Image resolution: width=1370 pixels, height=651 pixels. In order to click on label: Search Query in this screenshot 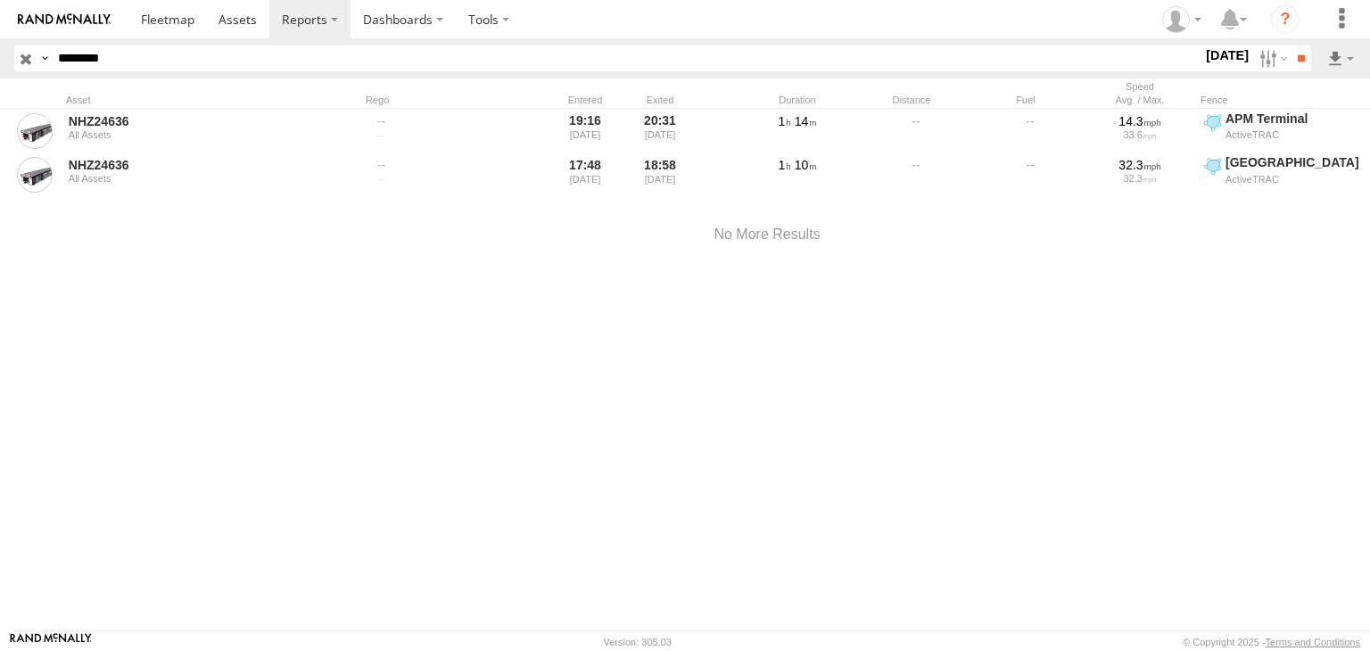, I will do `click(45, 58)`.